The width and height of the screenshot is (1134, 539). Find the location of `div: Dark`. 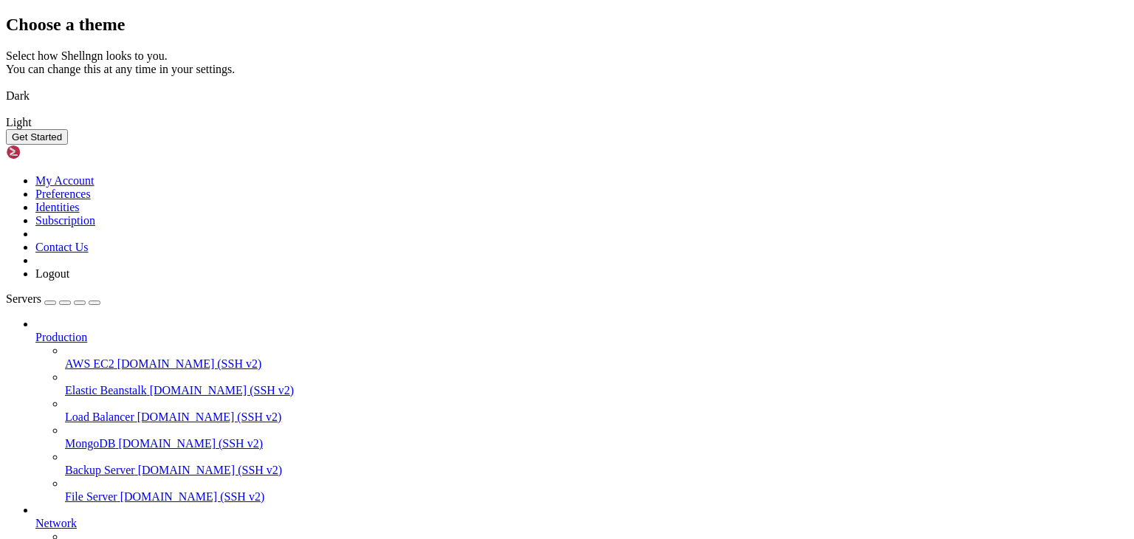

div: Dark is located at coordinates (567, 96).